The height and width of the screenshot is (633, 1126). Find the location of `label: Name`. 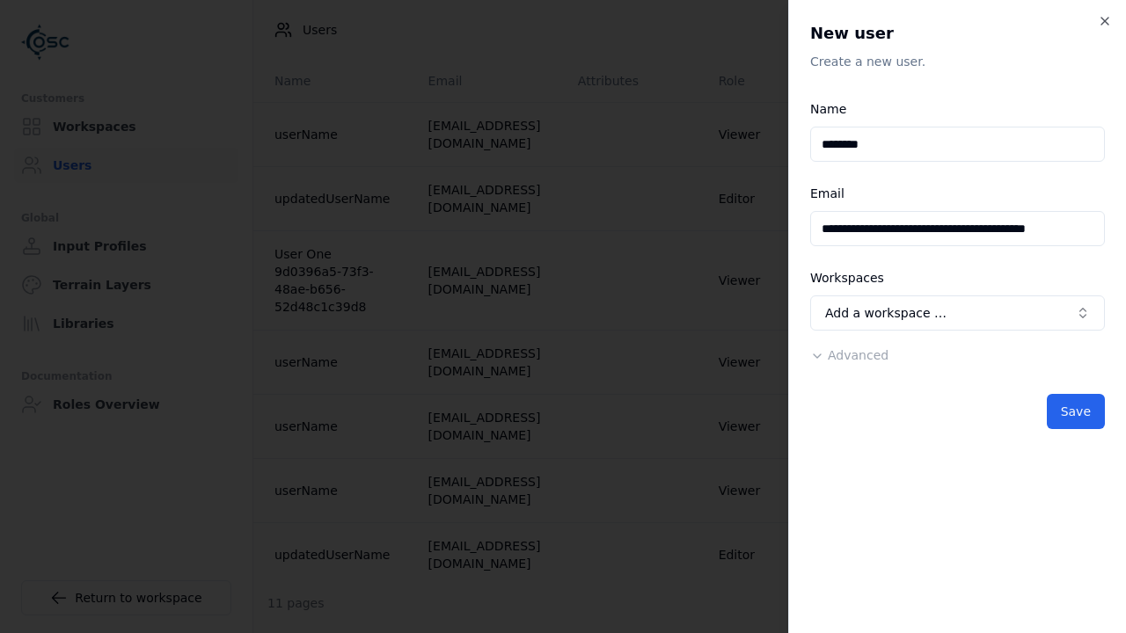

label: Name is located at coordinates (828, 109).